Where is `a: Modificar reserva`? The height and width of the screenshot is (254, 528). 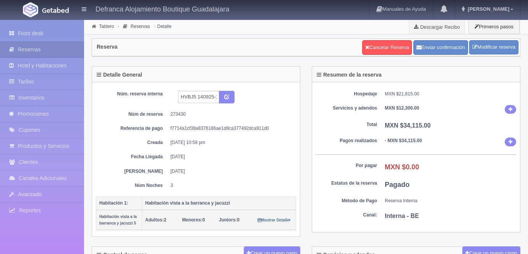
a: Modificar reserva is located at coordinates (494, 47).